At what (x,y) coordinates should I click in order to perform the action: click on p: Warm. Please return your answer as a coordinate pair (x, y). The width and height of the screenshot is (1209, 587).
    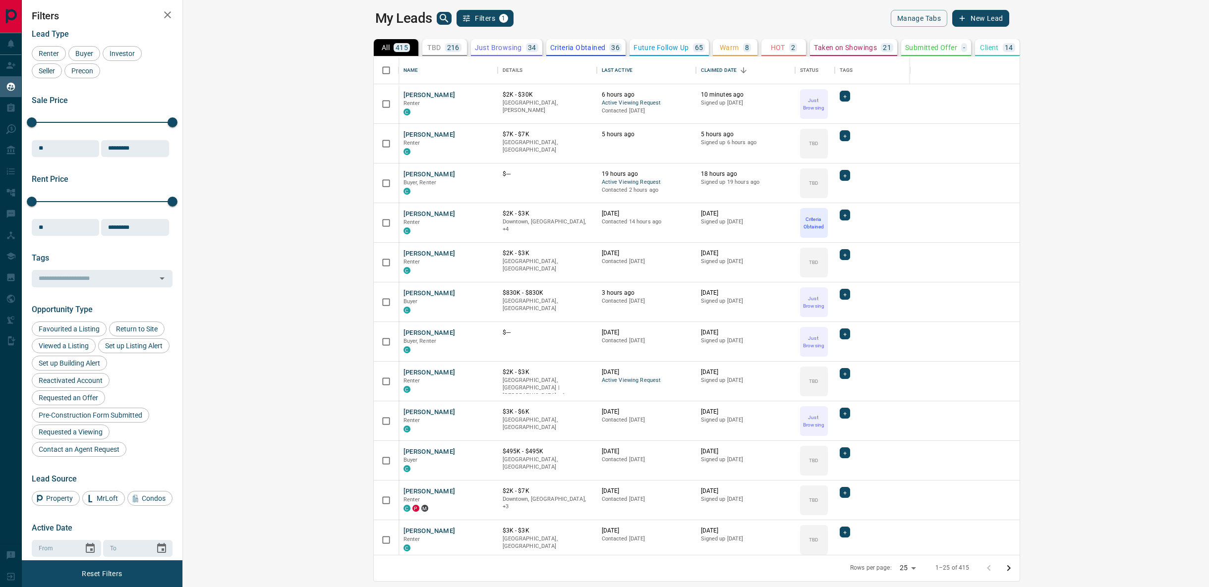
    Looking at the image, I should click on (729, 48).